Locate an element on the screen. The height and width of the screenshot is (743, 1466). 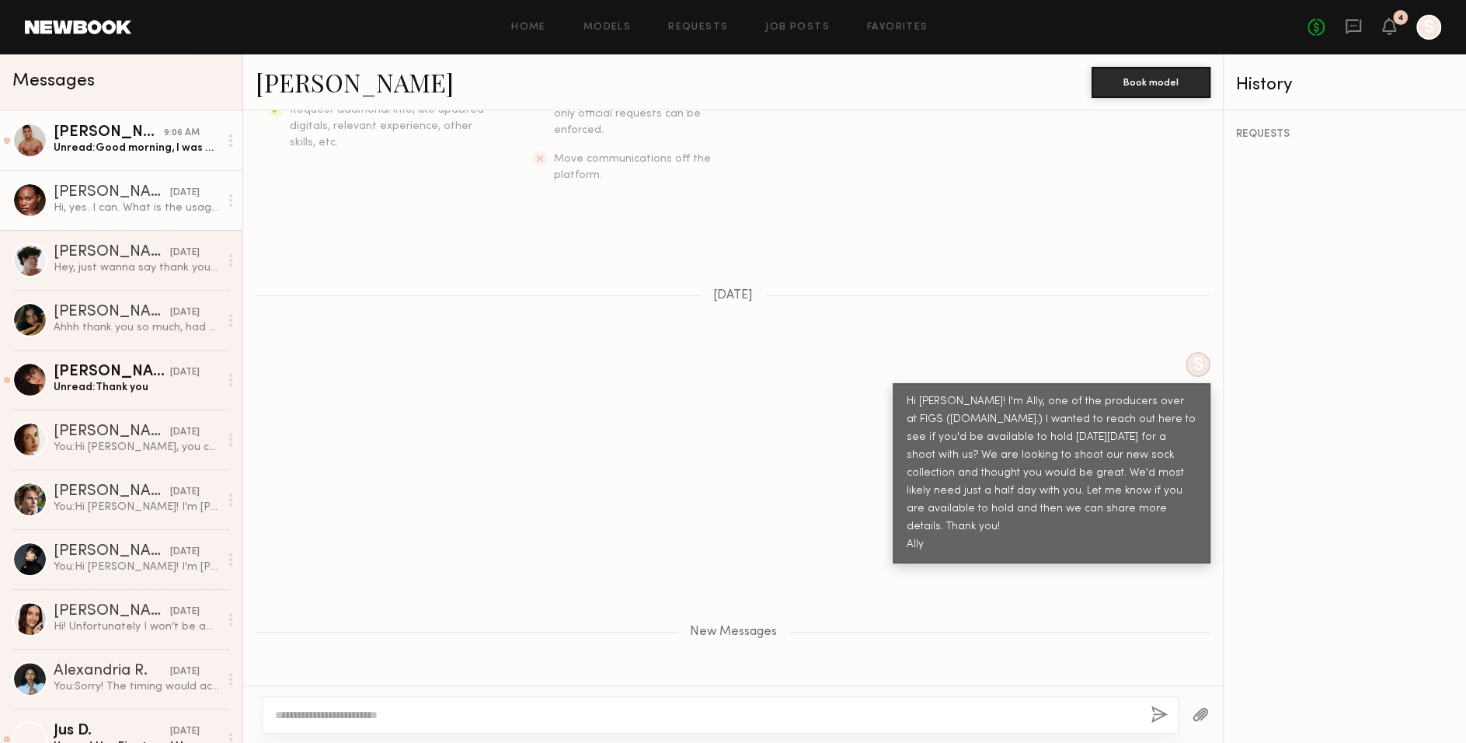
a: Favorites is located at coordinates (898, 27).